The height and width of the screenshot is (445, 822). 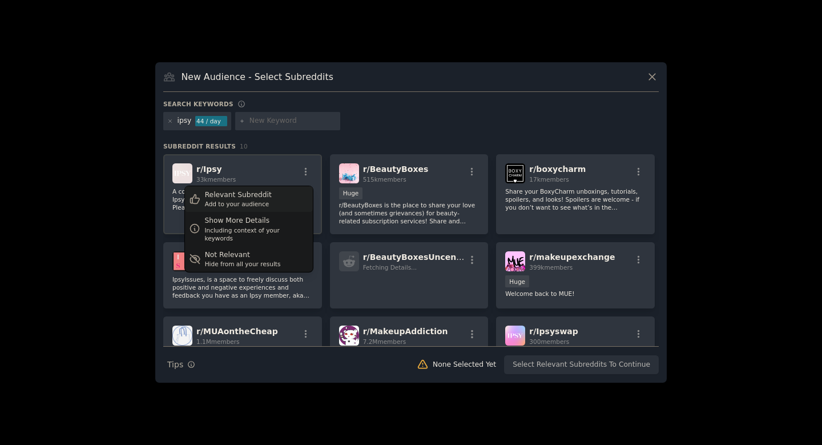 I want to click on input: New Keyword, so click(x=293, y=121).